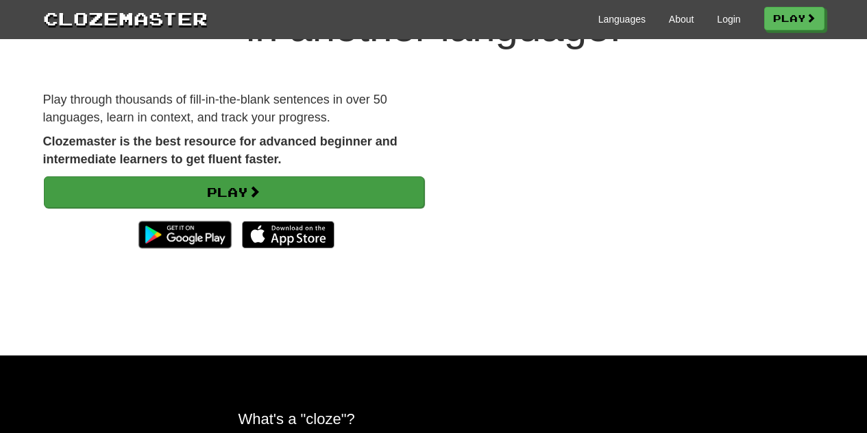 This screenshot has height=433, width=867. I want to click on a: Clozemaster, so click(125, 18).